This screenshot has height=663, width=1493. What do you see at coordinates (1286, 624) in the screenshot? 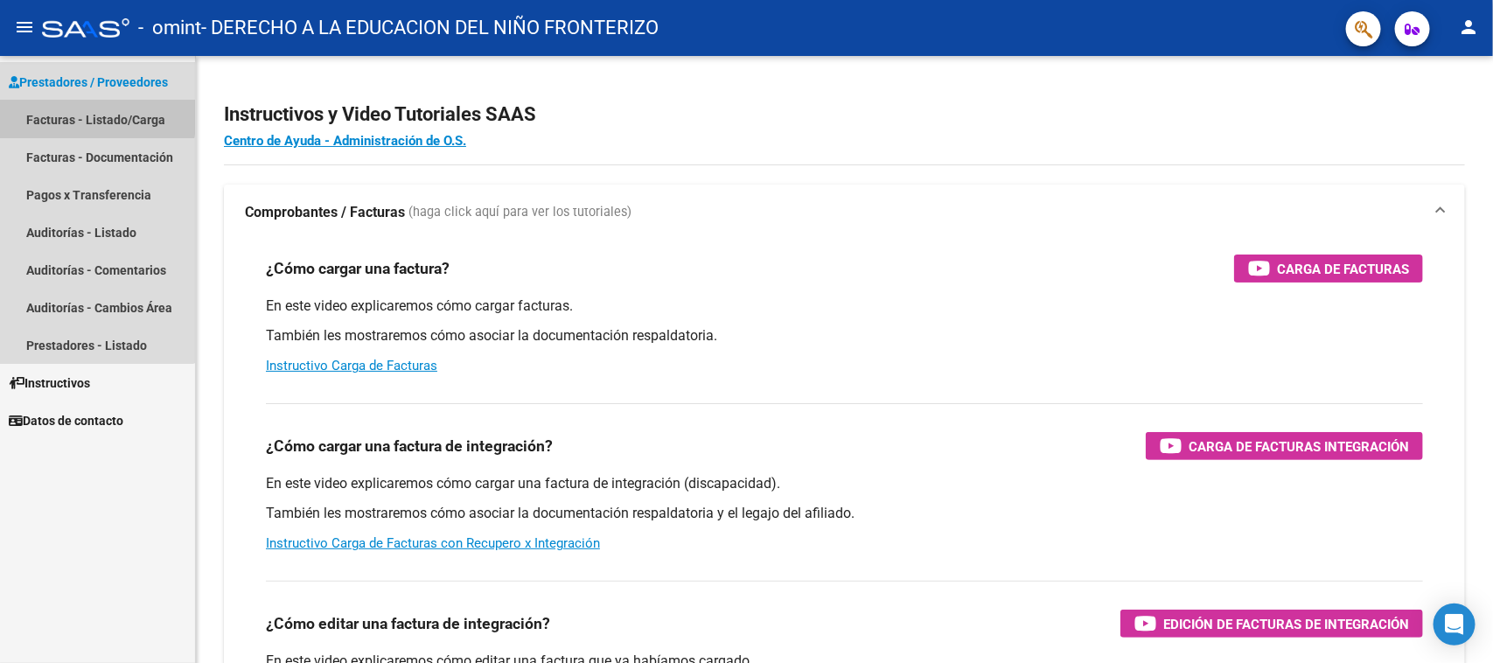
I see `span: Edición de Facturas de integración` at bounding box center [1286, 624].